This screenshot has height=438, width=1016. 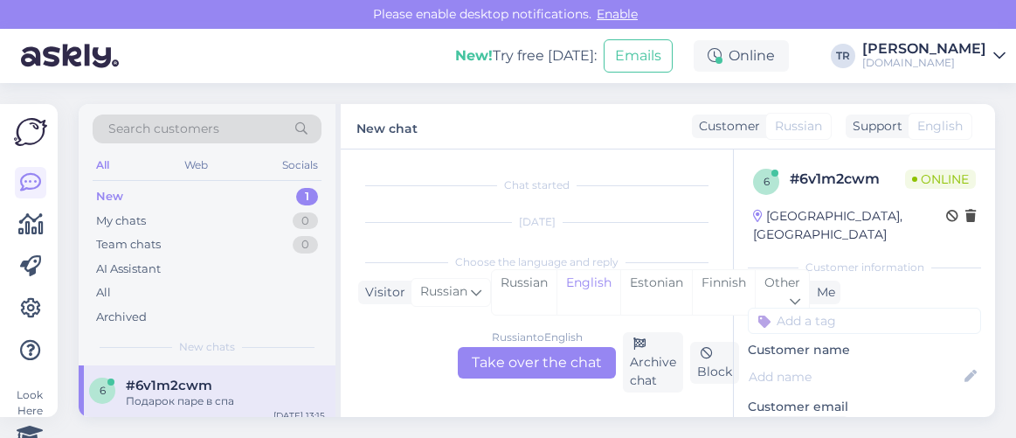 What do you see at coordinates (109, 197) in the screenshot?
I see `div: New` at bounding box center [109, 197].